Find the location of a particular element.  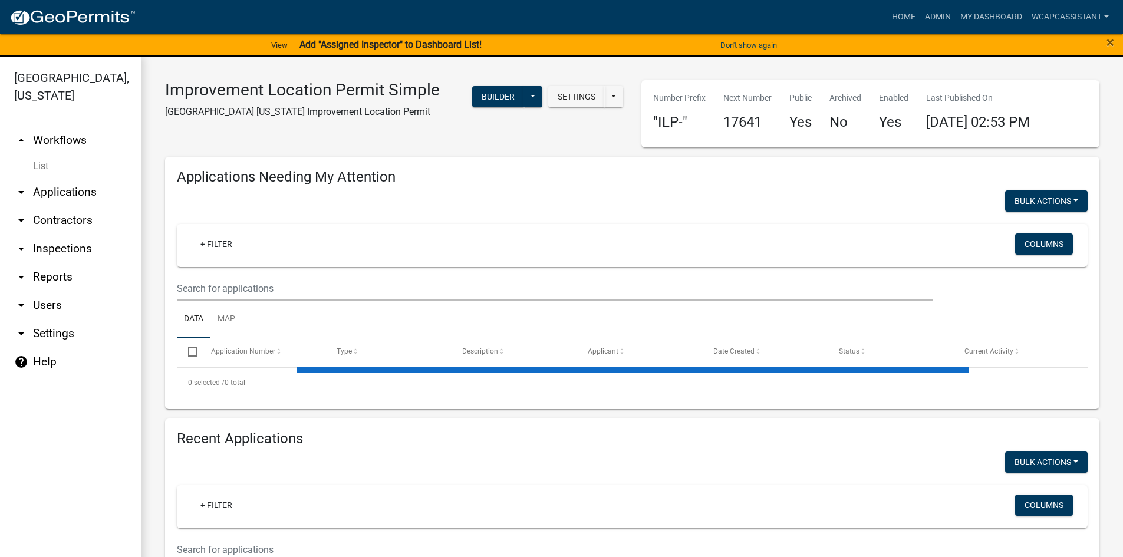

datatable-header-cell: Current Activity is located at coordinates (1016, 352).